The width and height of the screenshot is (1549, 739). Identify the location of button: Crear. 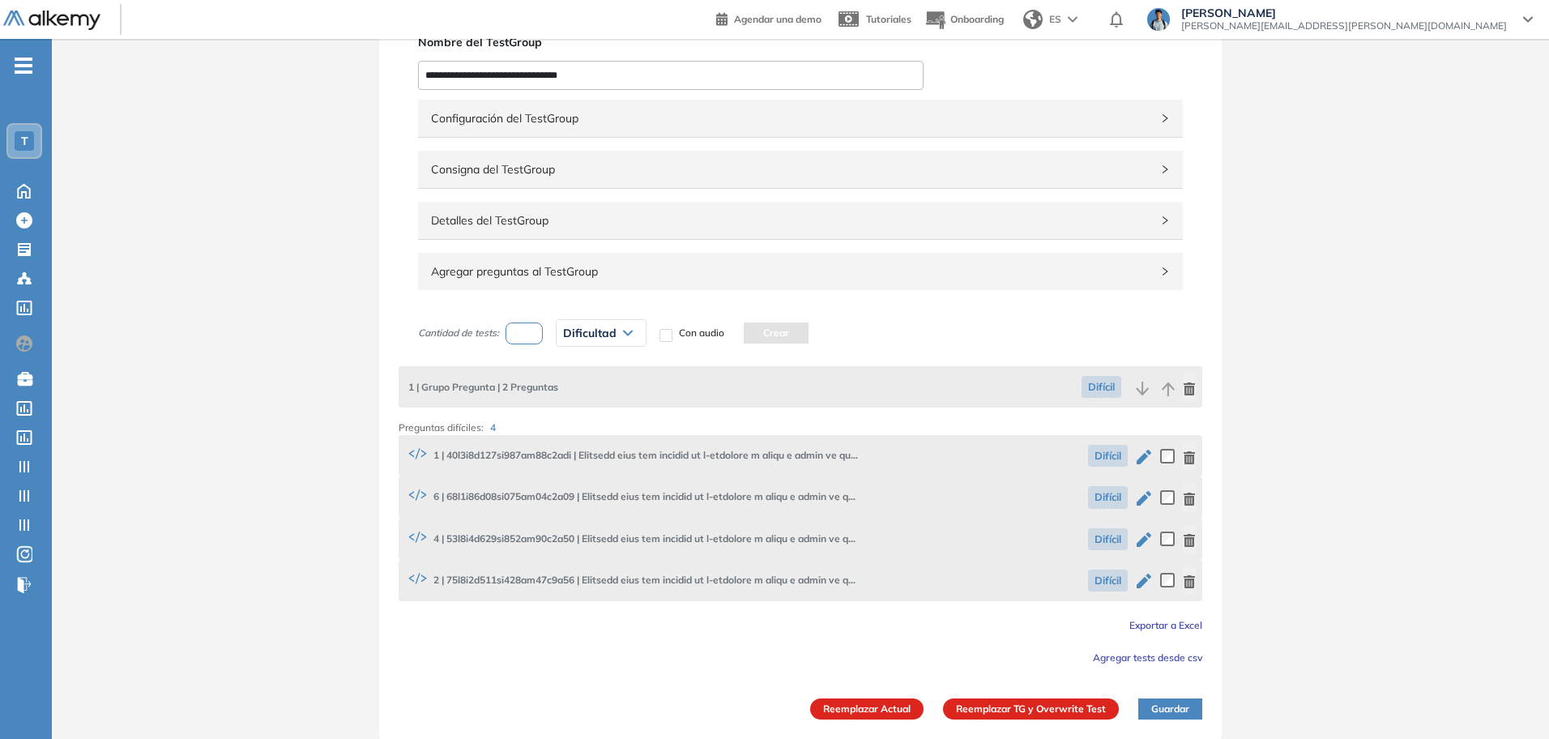
(776, 333).